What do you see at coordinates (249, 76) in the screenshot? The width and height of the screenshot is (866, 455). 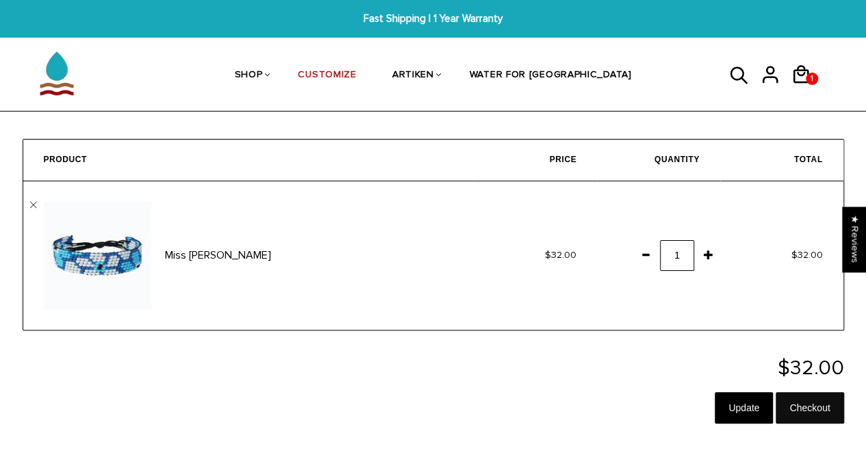 I see `a: SHOP` at bounding box center [249, 76].